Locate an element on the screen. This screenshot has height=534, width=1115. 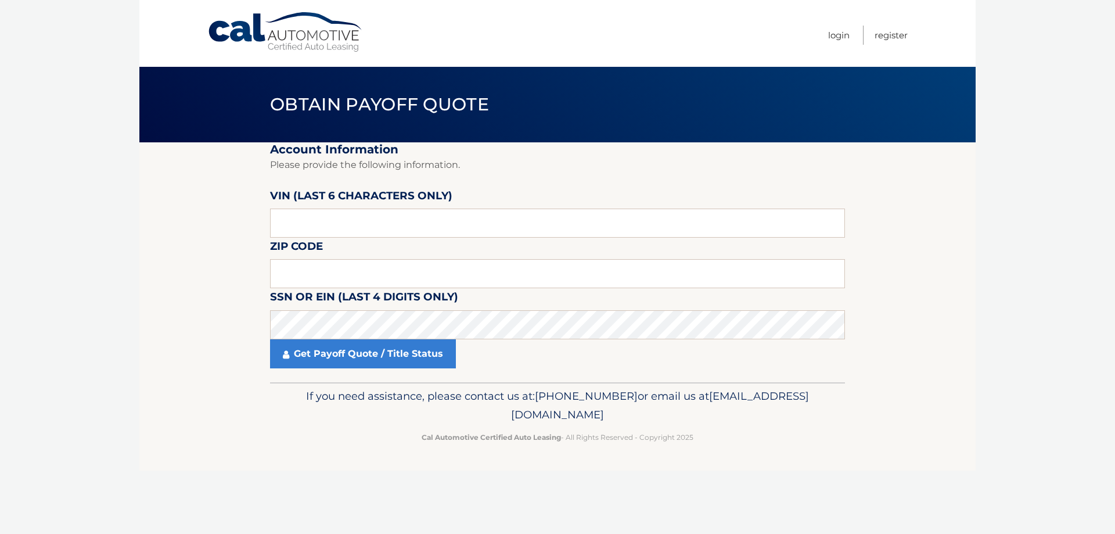
p: If you need assistance, please contact us at: or email us at is located at coordinates (558, 405).